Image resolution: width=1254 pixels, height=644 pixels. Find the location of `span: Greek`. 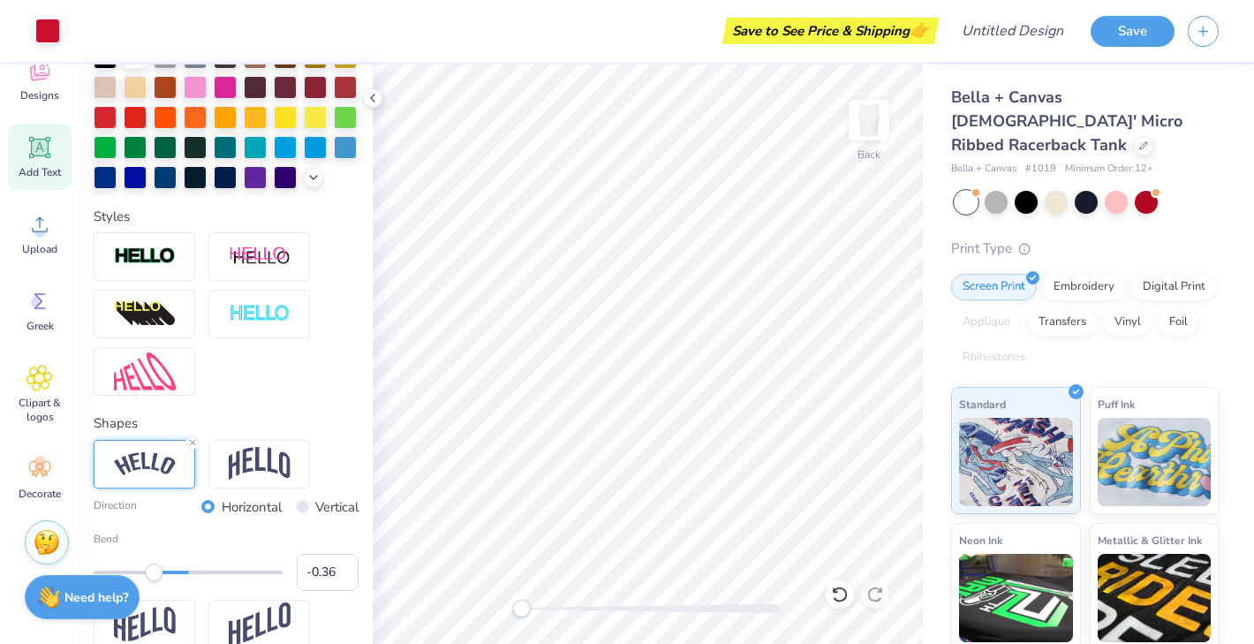

span: Greek is located at coordinates (40, 326).